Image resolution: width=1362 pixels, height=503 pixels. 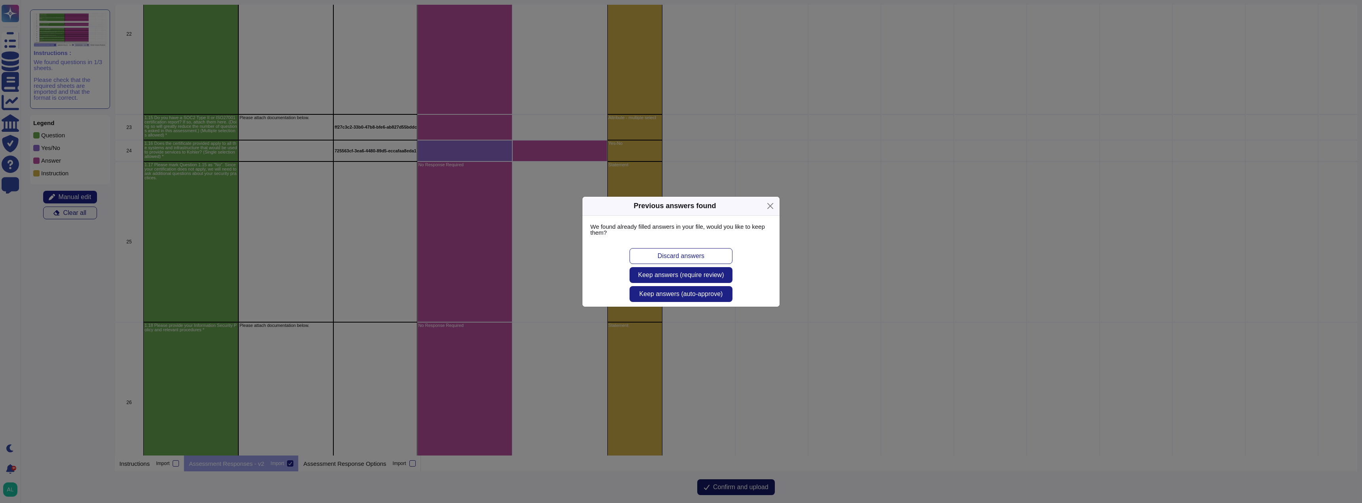 What do you see at coordinates (770, 206) in the screenshot?
I see `button: Close` at bounding box center [770, 206].